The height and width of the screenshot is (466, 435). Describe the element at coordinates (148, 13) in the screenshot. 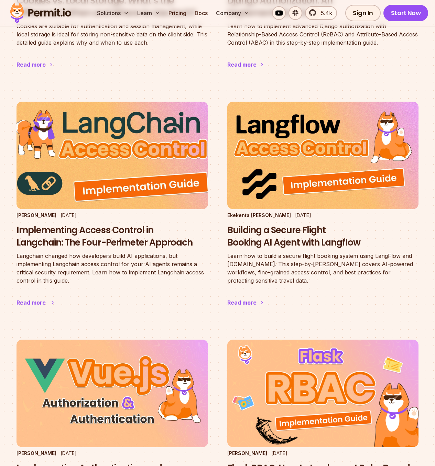

I see `button: Learn` at that location.